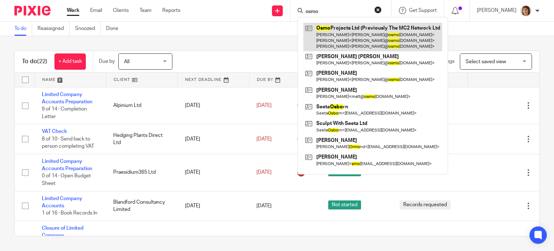 Image resolution: width=554 pixels, height=251 pixels. What do you see at coordinates (73, 10) in the screenshot?
I see `a: Work` at bounding box center [73, 10].